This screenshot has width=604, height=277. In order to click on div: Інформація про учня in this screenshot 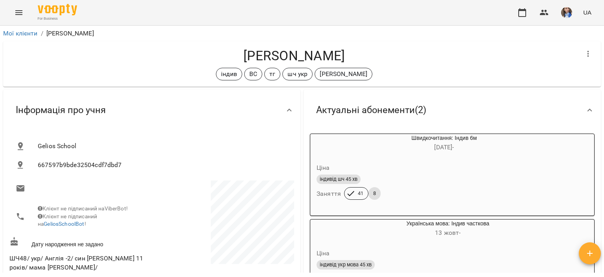, I will do `click(152, 110)`.